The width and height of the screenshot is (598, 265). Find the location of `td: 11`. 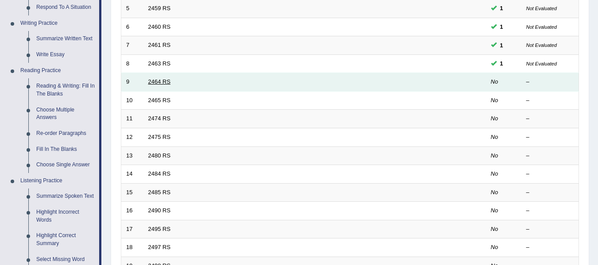

td: 11 is located at coordinates (132, 119).